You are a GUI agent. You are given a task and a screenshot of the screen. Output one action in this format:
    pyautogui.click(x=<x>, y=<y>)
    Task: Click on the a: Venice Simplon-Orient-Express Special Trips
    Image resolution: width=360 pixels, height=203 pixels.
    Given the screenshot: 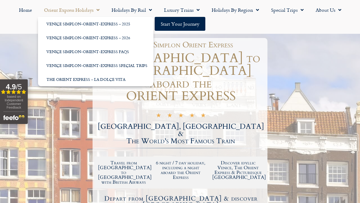 What is the action you would take?
    pyautogui.click(x=96, y=65)
    